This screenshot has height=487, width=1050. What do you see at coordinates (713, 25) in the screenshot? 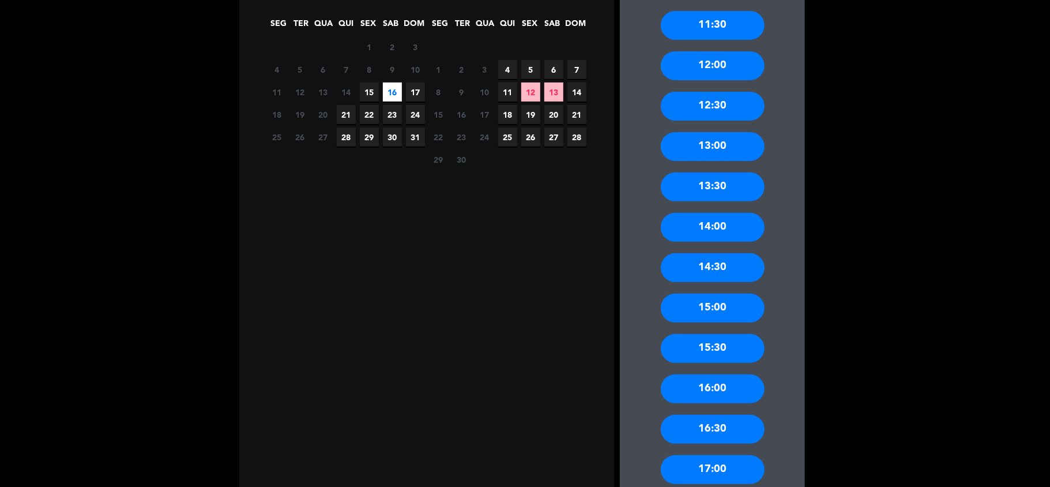
I see `div: 11:30` at bounding box center [713, 25].